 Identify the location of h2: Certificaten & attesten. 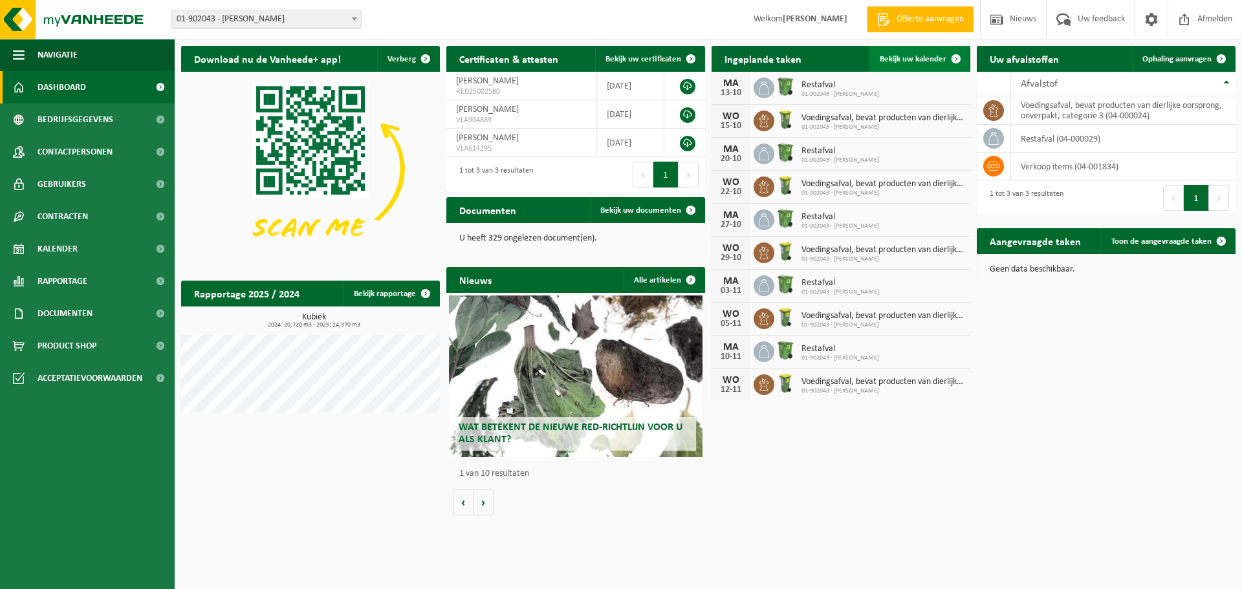
(509, 58).